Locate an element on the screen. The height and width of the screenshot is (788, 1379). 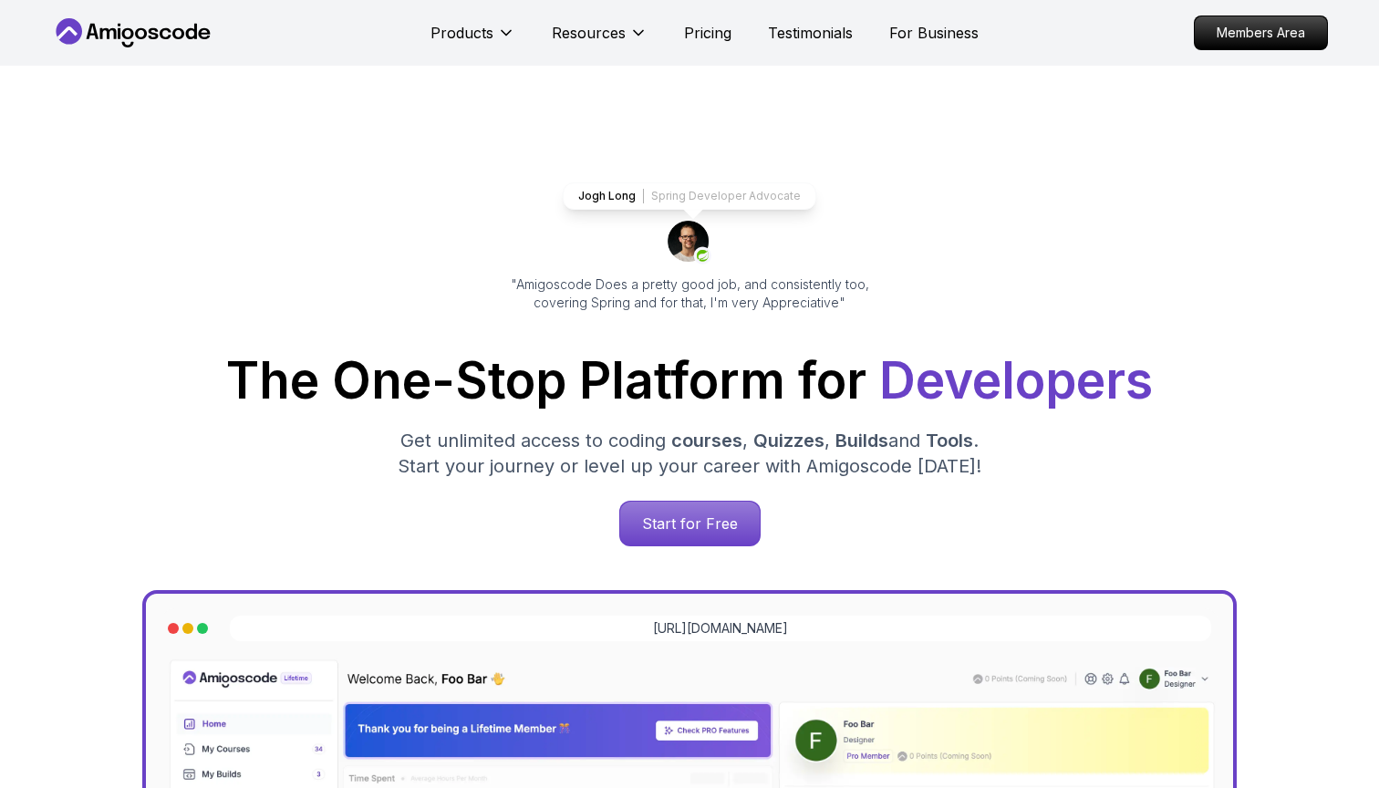
p: Products is located at coordinates (461, 33).